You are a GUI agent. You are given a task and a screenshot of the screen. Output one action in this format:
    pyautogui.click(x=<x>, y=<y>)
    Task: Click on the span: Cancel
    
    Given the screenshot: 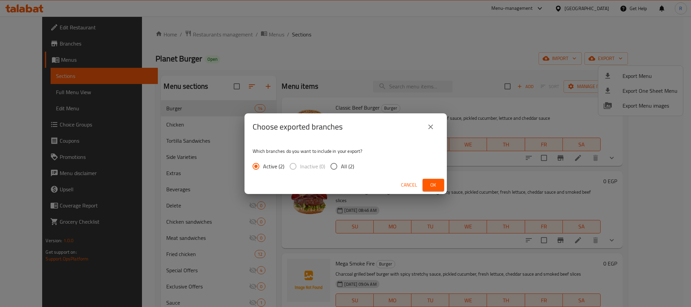 What is the action you would take?
    pyautogui.click(x=409, y=185)
    